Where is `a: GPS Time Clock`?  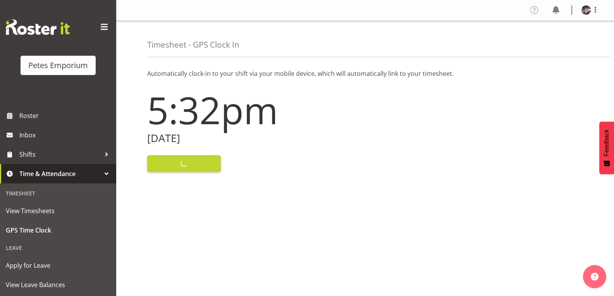 a: GPS Time Clock is located at coordinates (58, 231).